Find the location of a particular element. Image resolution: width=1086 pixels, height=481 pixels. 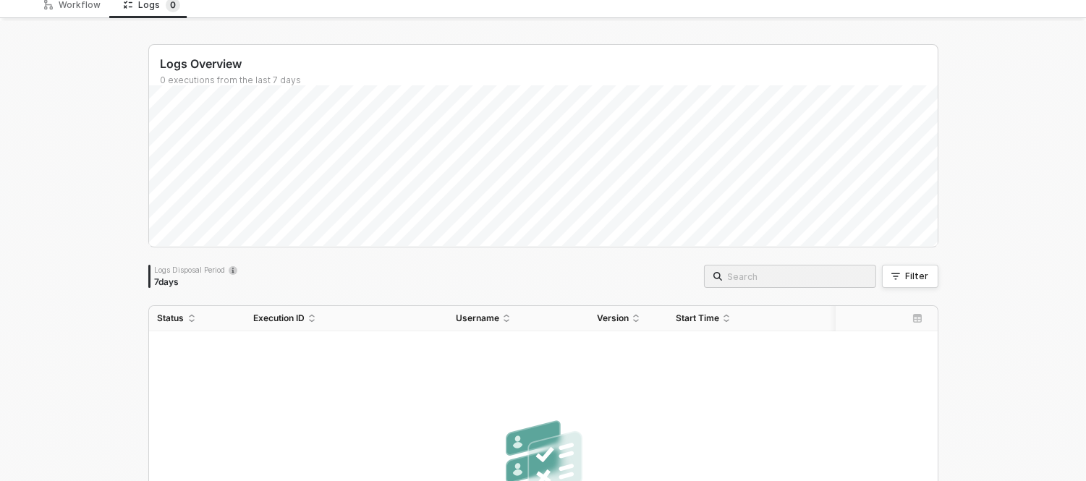

div: Logs Disposal Period is located at coordinates (196, 270).